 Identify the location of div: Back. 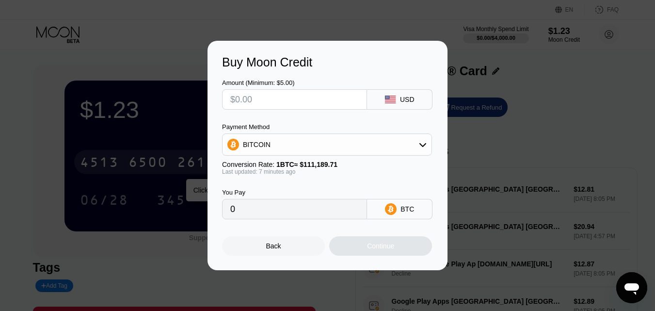
(274, 246).